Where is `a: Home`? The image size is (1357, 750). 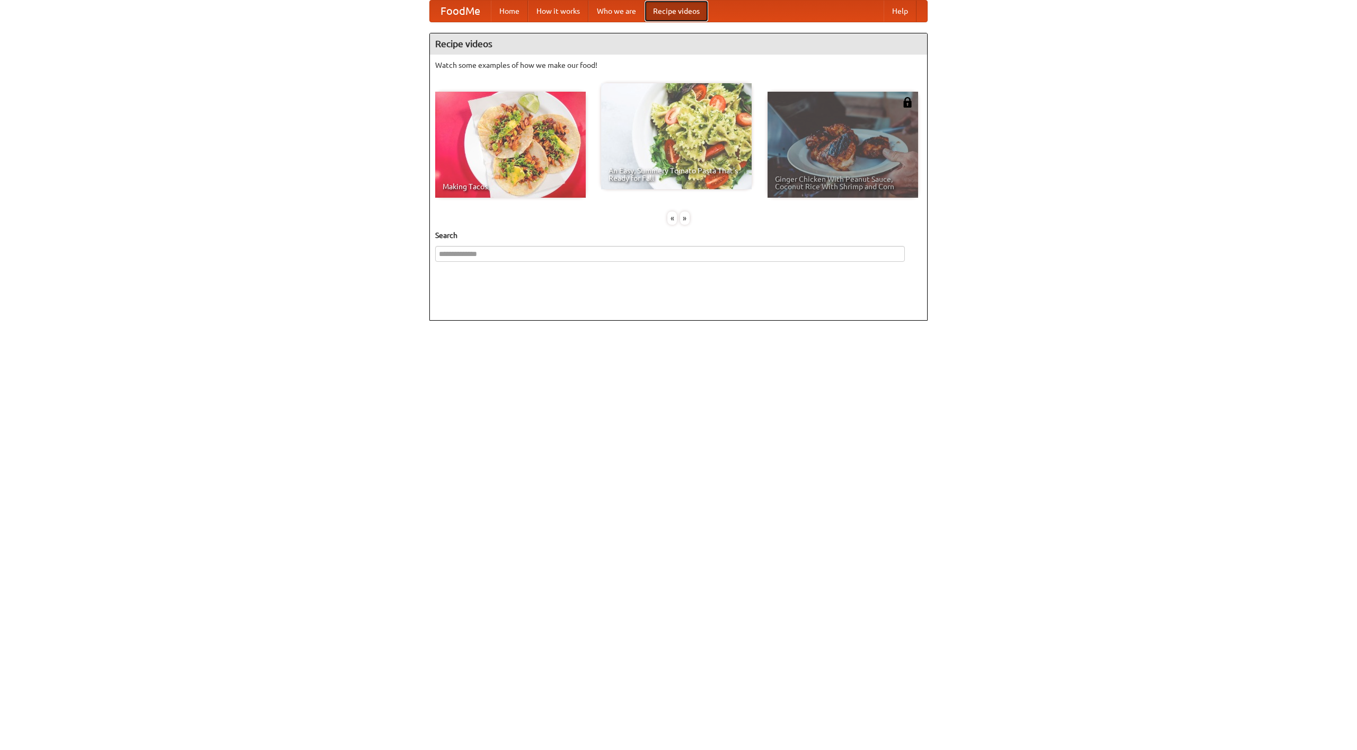 a: Home is located at coordinates (509, 11).